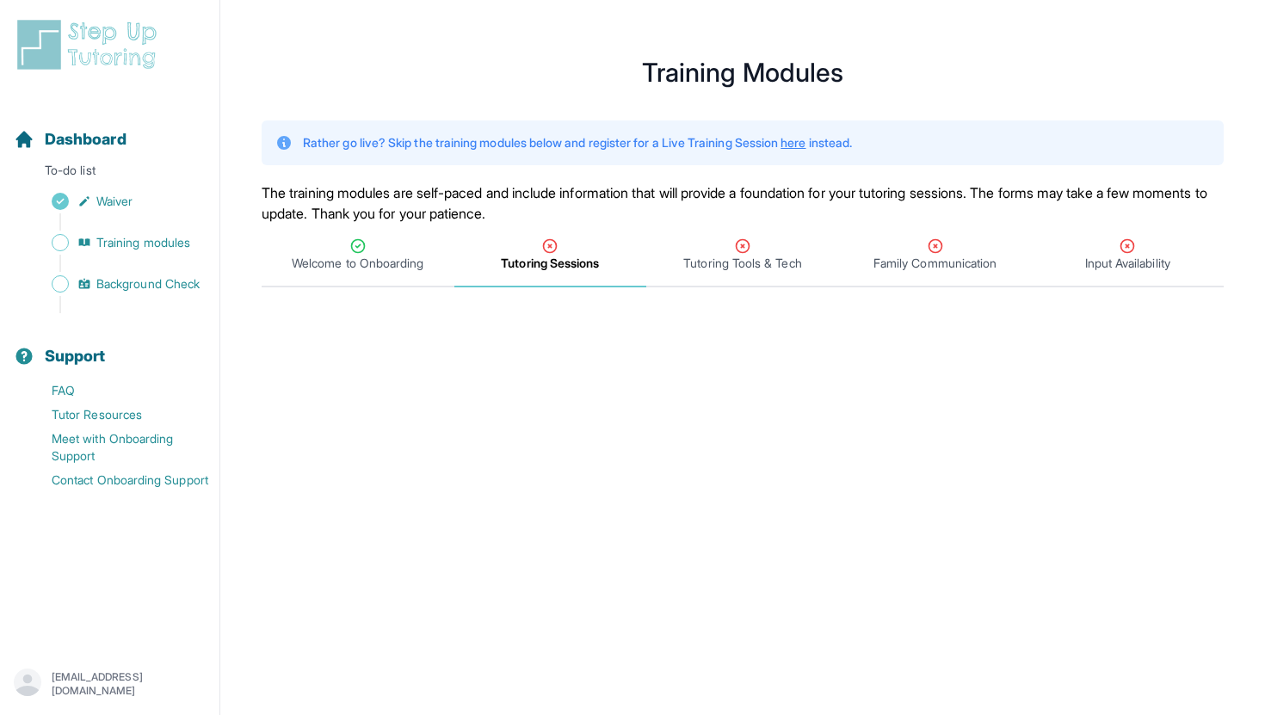  What do you see at coordinates (577, 143) in the screenshot?
I see `p: Rather go live? Skip the training modules below and register for a Live Training Session instead.` at bounding box center [577, 143].